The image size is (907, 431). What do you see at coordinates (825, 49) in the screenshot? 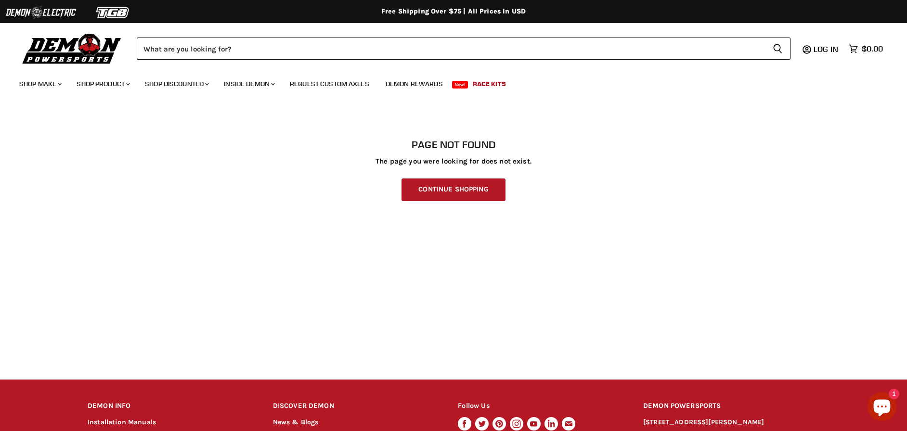
I see `span: Log in` at bounding box center [825, 49].